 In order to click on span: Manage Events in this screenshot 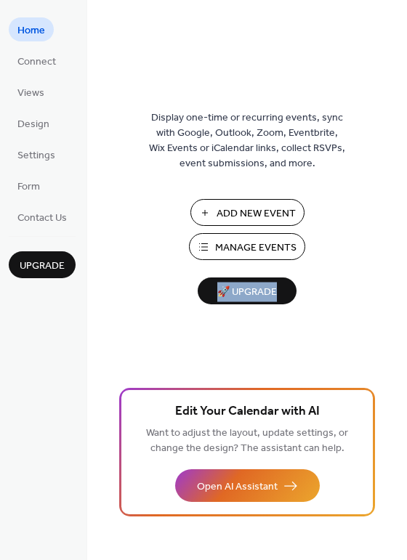, I will do `click(256, 248)`.